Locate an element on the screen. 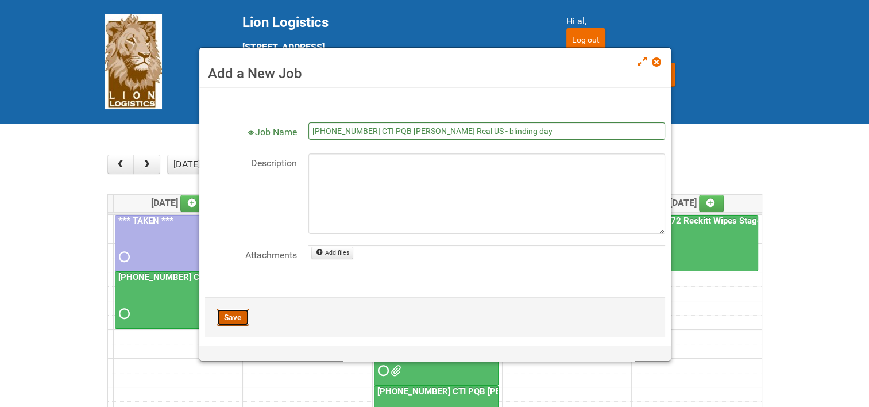 The width and height of the screenshot is (869, 407). label: Description is located at coordinates (251, 161).